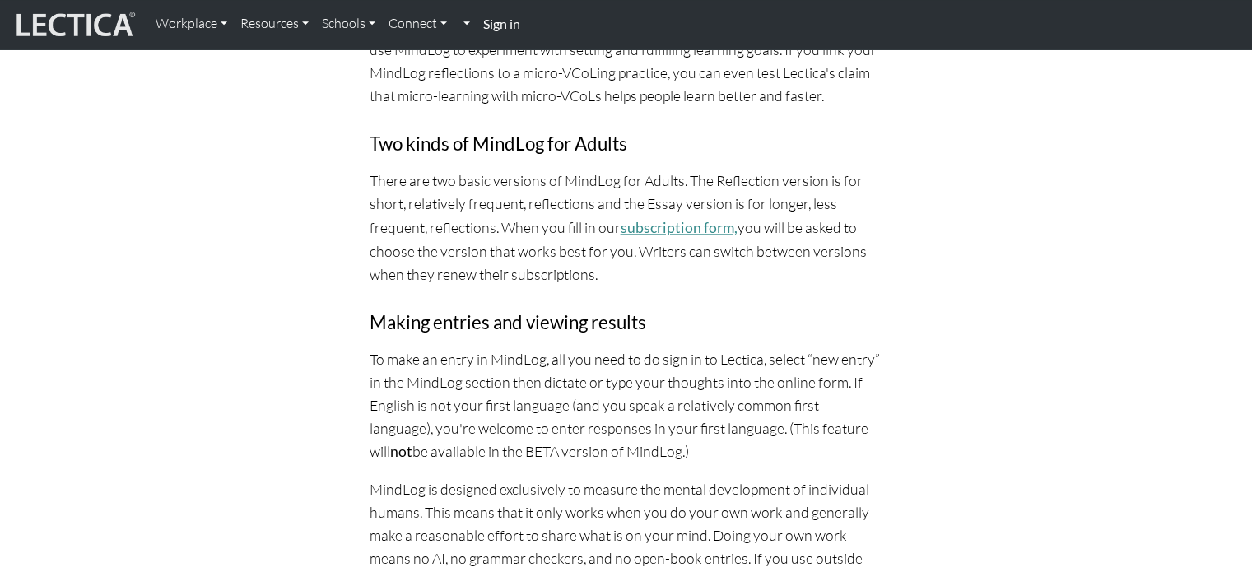 The width and height of the screenshot is (1252, 572). I want to click on h4: Two kinds of MindLog for Adults, so click(626, 144).